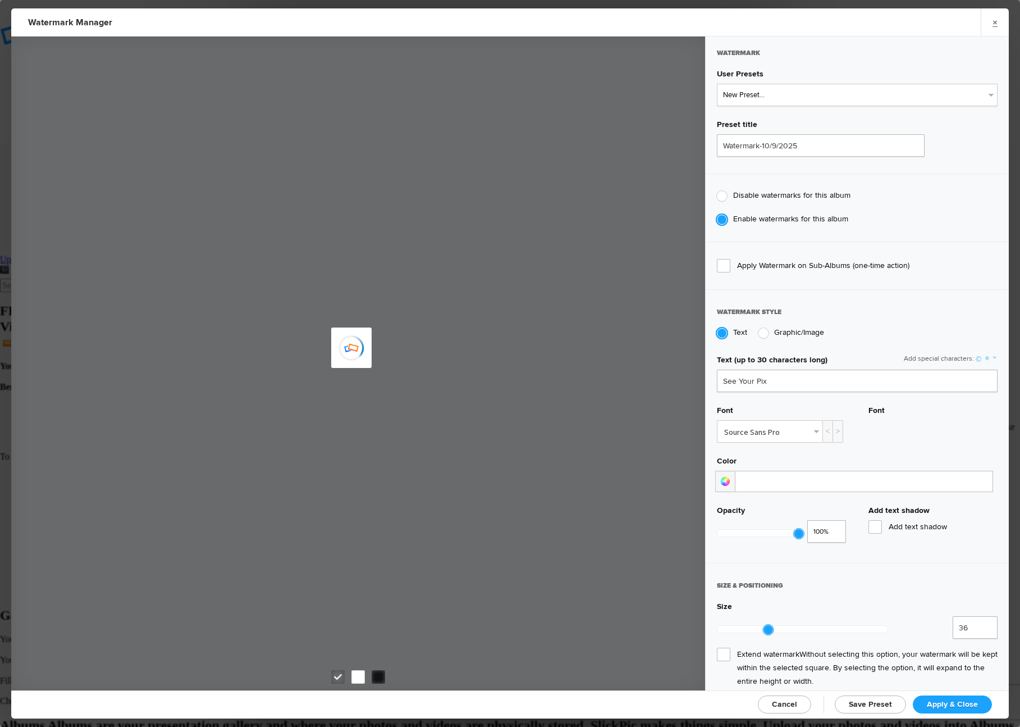 Image resolution: width=1020 pixels, height=727 pixels. Describe the element at coordinates (870, 704) in the screenshot. I see `span: Save Preset` at that location.